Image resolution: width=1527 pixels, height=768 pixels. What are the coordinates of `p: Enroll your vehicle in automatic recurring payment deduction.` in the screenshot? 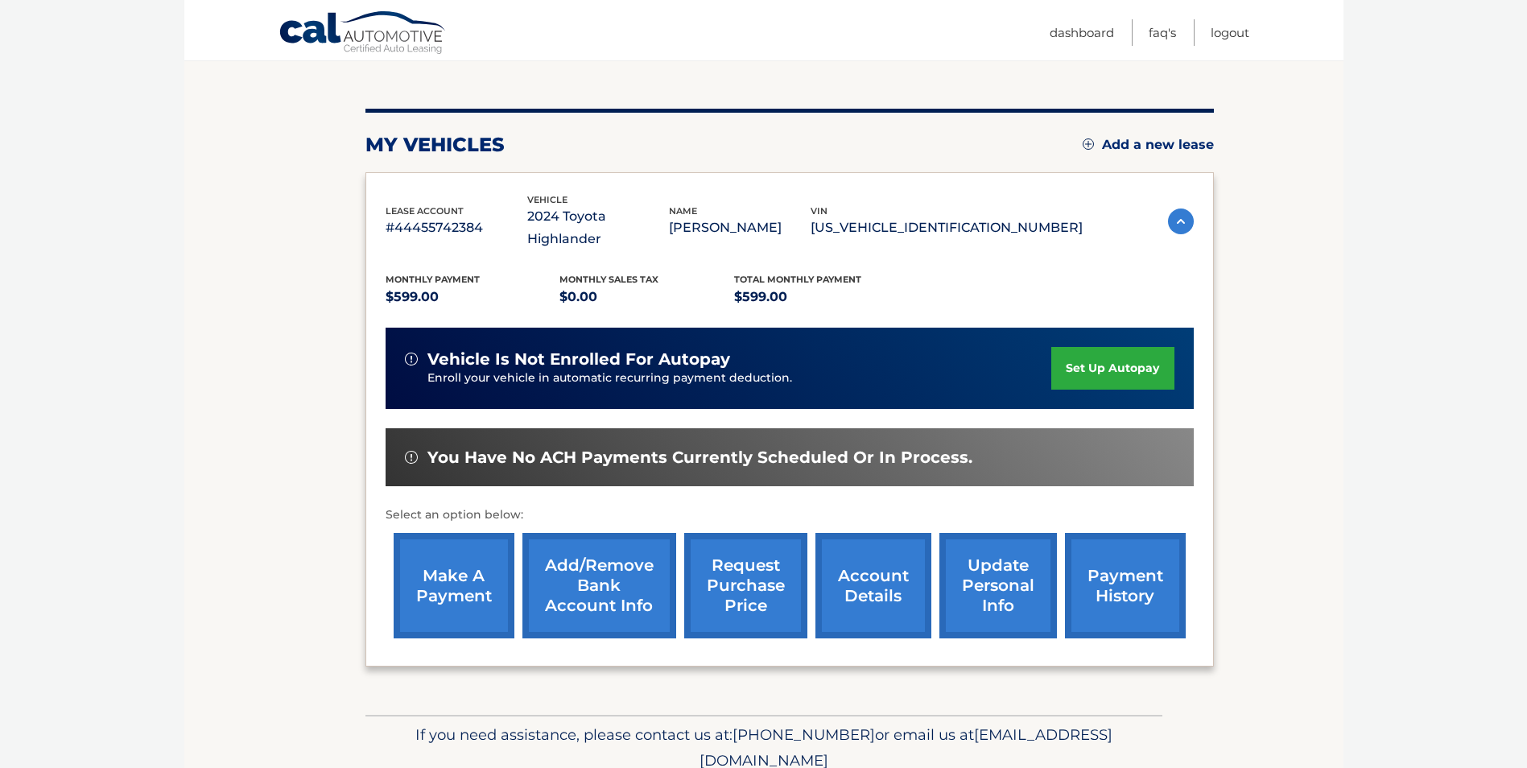 It's located at (740, 378).